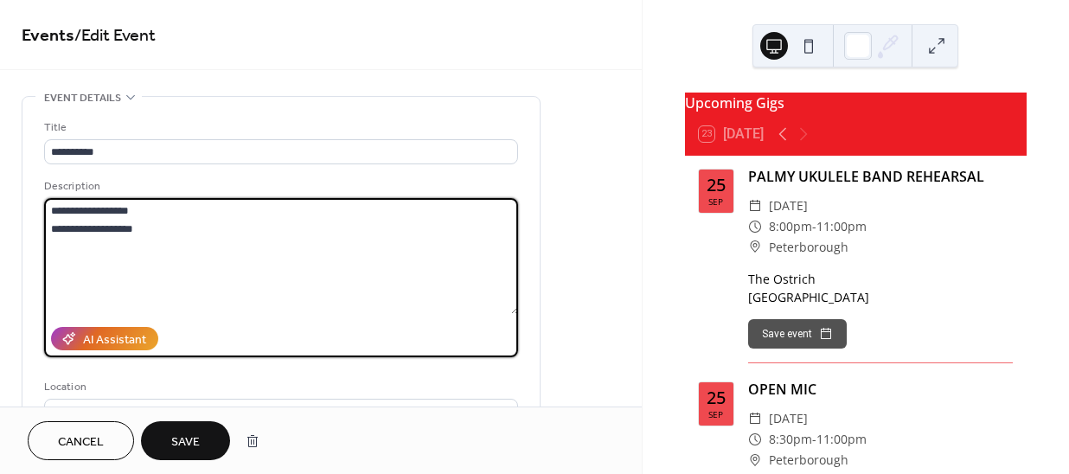 The width and height of the screenshot is (1069, 474). I want to click on a: Events, so click(48, 35).